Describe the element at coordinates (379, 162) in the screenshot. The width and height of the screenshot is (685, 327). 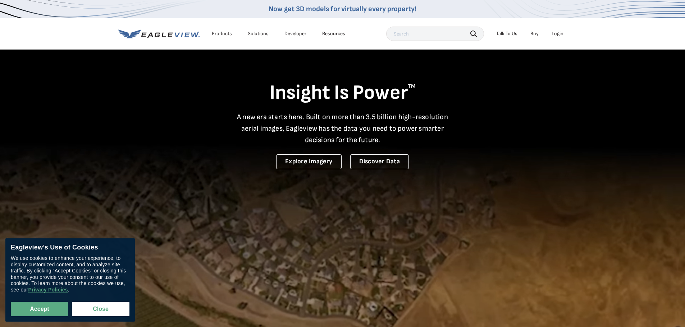
I see `a: Discover Data` at that location.